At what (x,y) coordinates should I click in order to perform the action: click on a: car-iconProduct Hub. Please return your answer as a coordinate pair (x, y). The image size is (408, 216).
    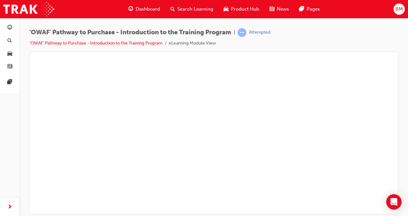
    Looking at the image, I should click on (241, 9).